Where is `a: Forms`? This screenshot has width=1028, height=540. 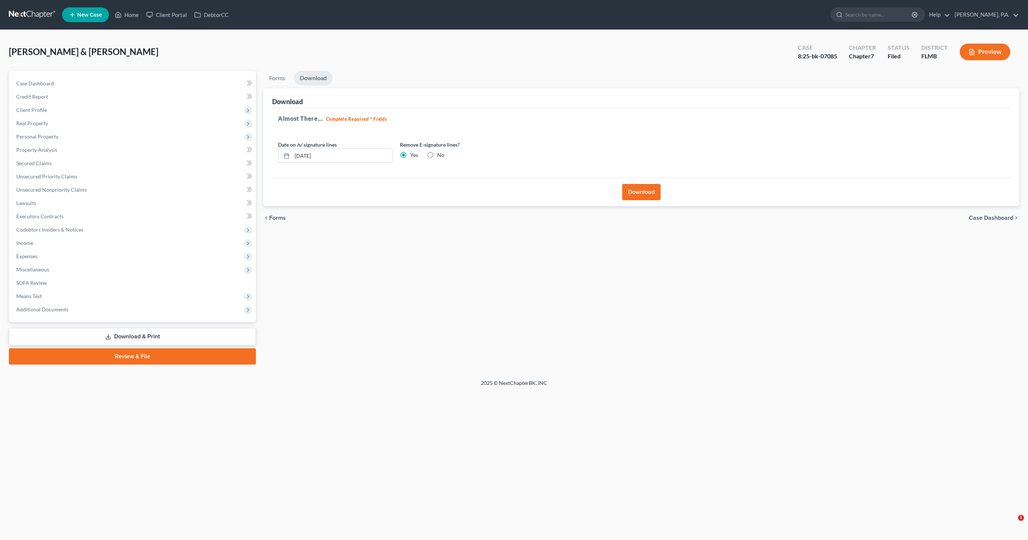 a: Forms is located at coordinates (277, 78).